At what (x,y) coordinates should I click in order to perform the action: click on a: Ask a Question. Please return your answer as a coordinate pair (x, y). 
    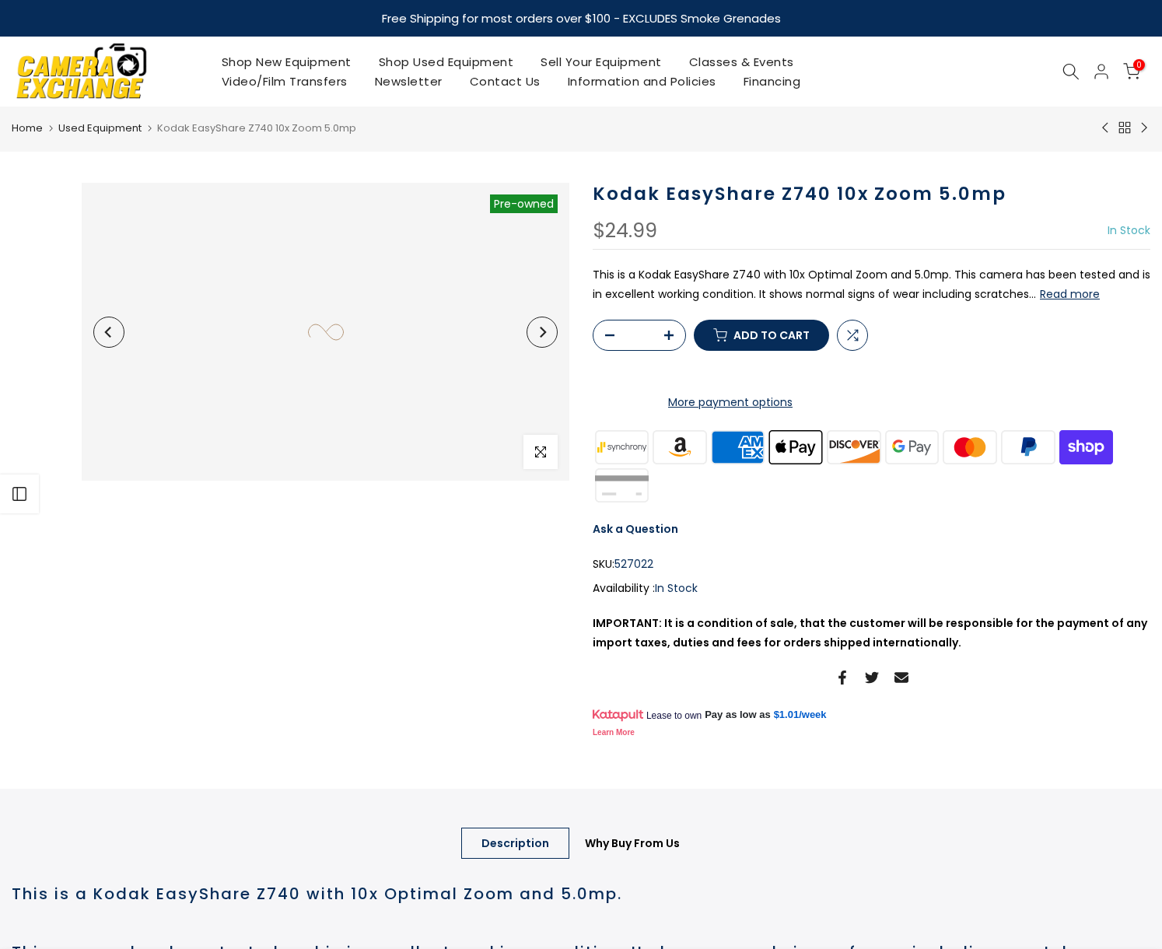
    Looking at the image, I should click on (635, 529).